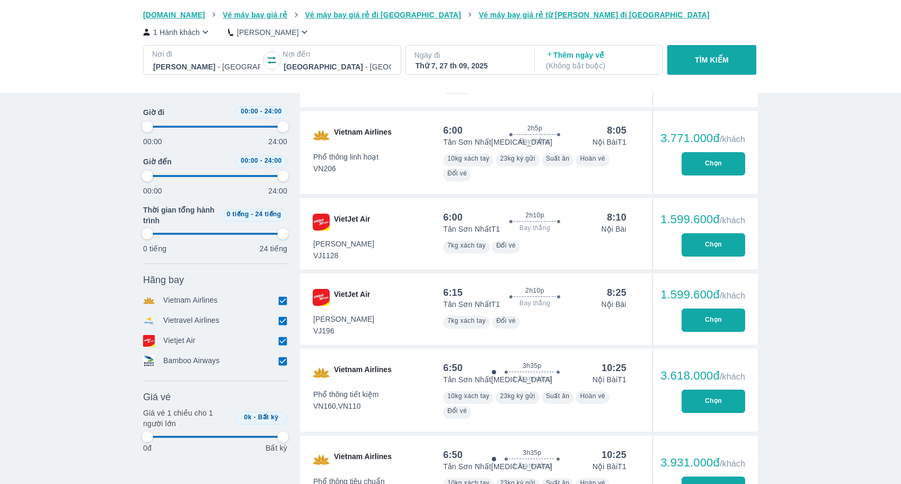 This screenshot has height=484, width=901. What do you see at coordinates (711, 60) in the screenshot?
I see `button: TÌM KIẾM` at bounding box center [711, 60].